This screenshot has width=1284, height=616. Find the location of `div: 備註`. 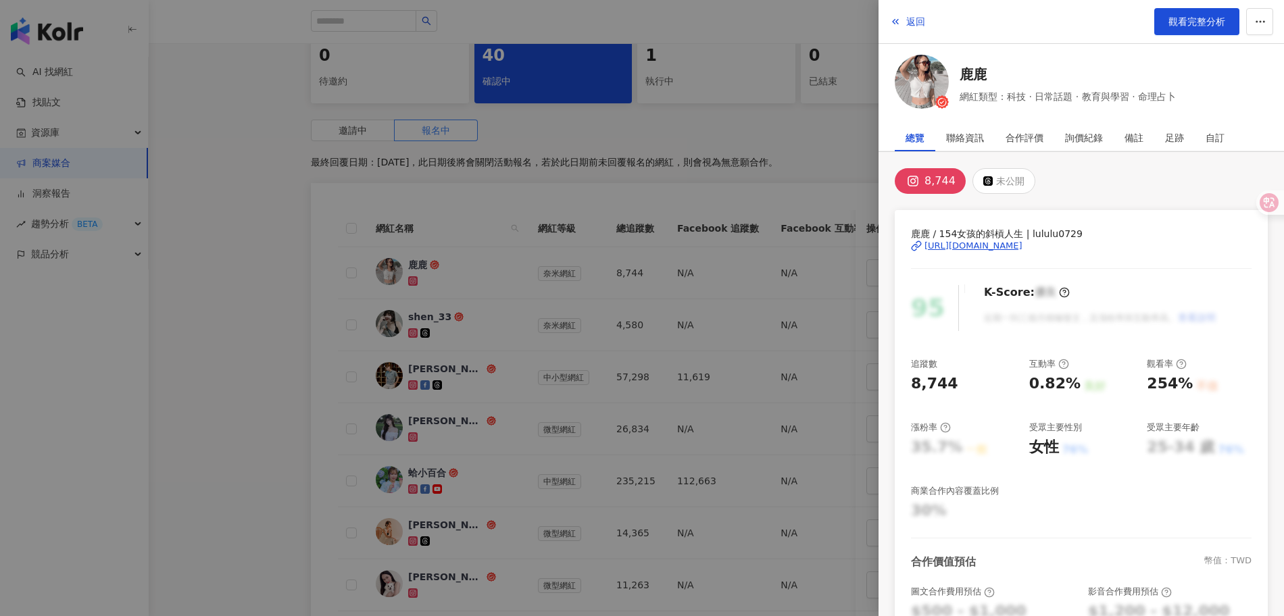

div: 備註 is located at coordinates (1134, 138).